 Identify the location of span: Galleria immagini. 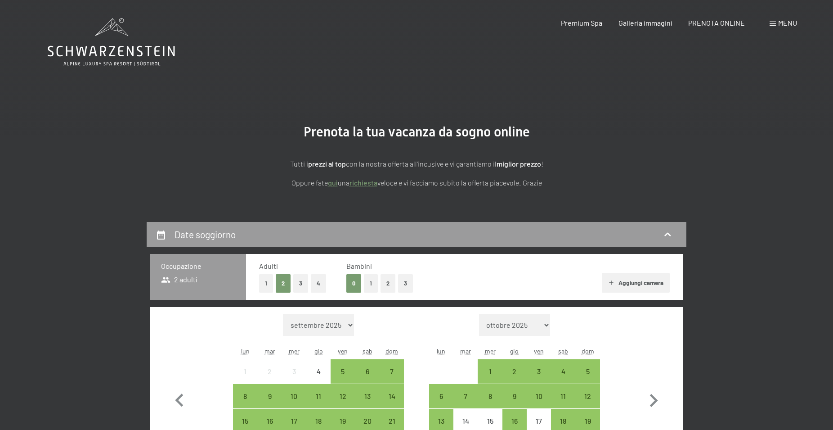
(646, 22).